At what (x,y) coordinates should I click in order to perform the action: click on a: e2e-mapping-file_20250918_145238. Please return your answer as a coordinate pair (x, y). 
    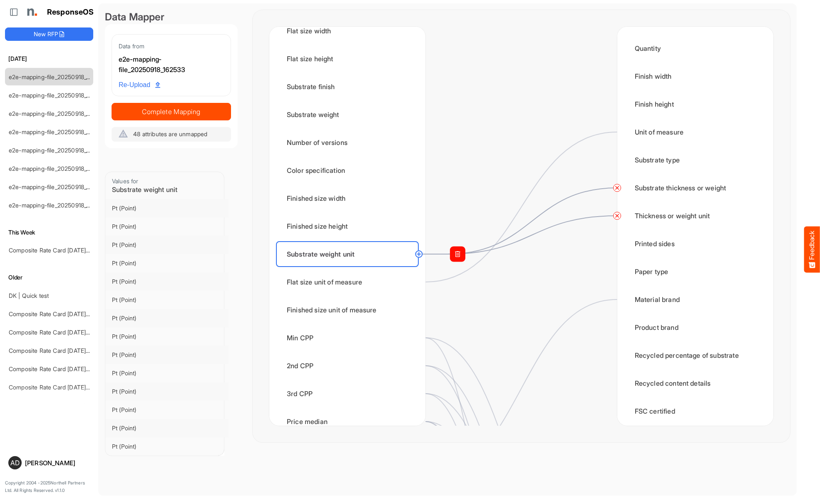
    Looking at the image, I should click on (57, 205).